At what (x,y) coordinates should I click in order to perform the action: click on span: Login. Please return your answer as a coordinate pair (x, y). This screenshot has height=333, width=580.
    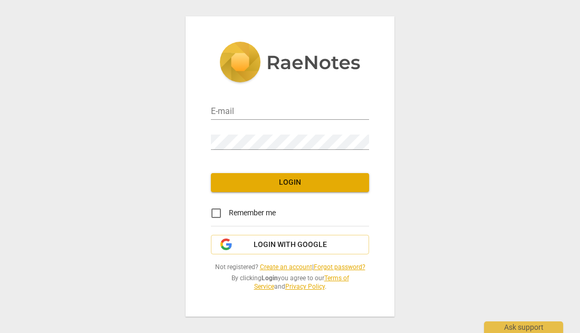
    Looking at the image, I should click on (290, 182).